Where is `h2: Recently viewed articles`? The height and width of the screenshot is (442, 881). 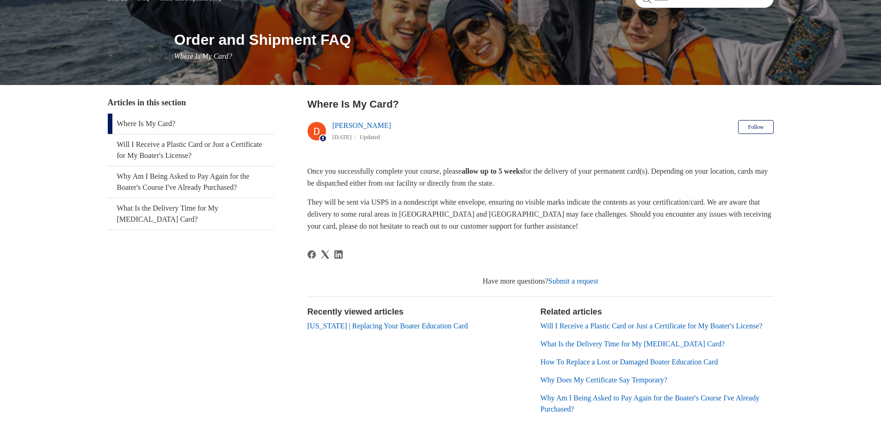 h2: Recently viewed articles is located at coordinates (419, 312).